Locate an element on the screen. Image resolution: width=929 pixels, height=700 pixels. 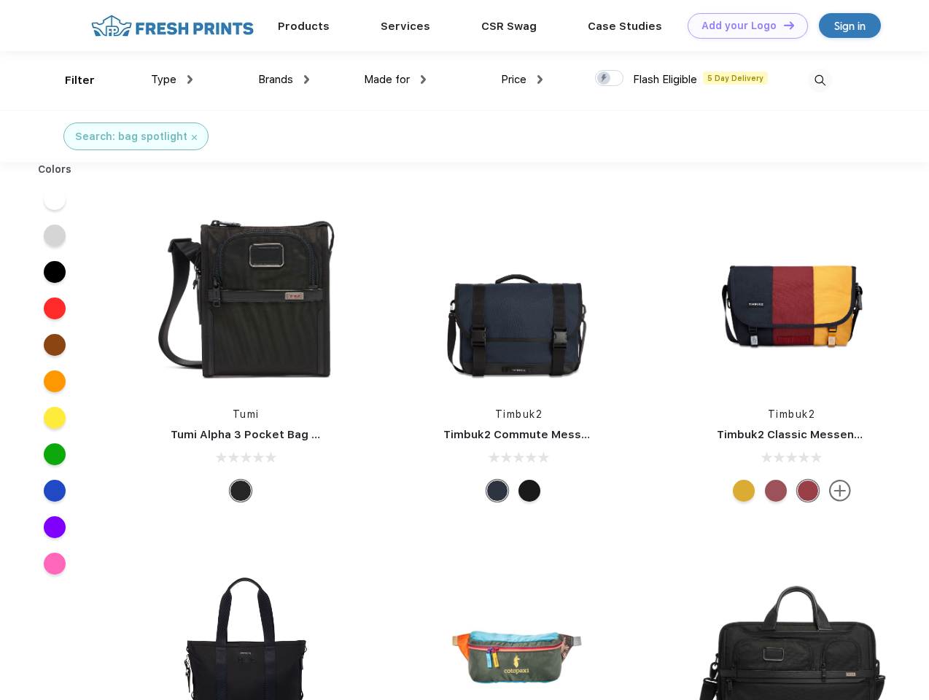
div: Add your Logo is located at coordinates (739, 26).